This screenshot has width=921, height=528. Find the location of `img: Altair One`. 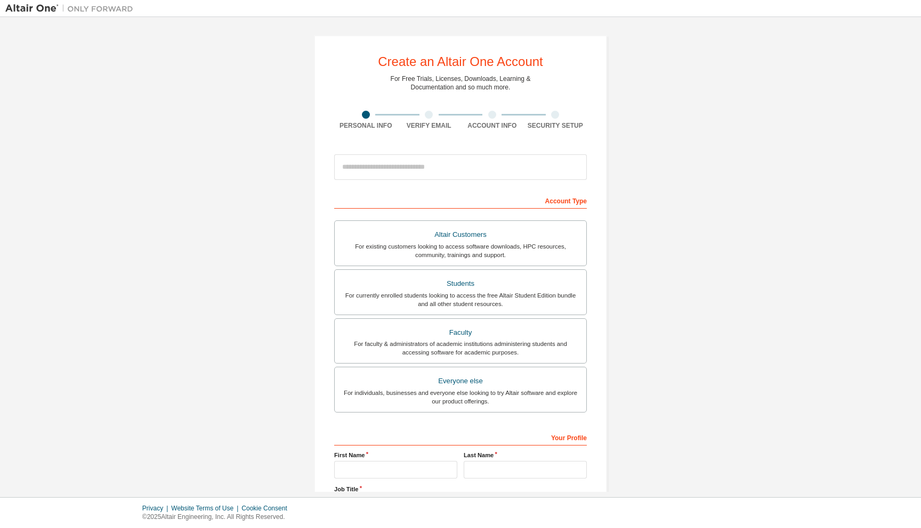

img: Altair One is located at coordinates (72, 9).